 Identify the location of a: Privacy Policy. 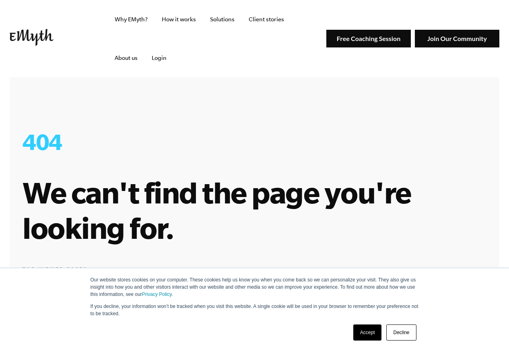
(157, 294).